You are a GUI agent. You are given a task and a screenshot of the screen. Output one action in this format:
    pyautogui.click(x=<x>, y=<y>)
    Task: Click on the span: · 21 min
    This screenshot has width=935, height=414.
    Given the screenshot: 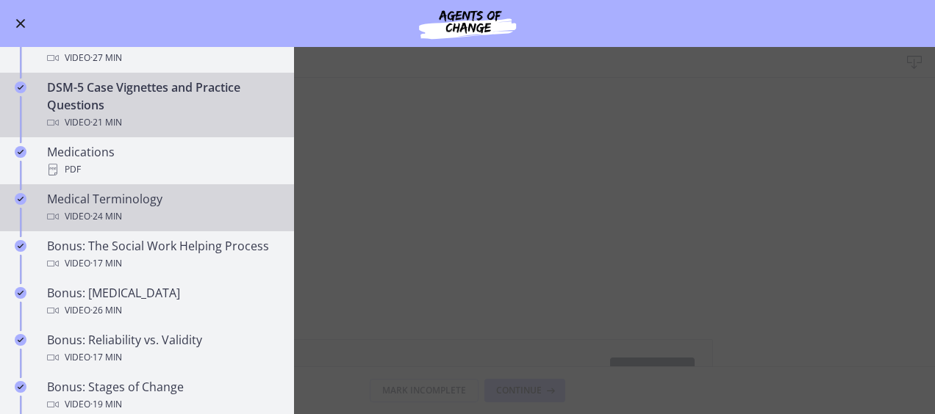 What is the action you would take?
    pyautogui.click(x=106, y=123)
    